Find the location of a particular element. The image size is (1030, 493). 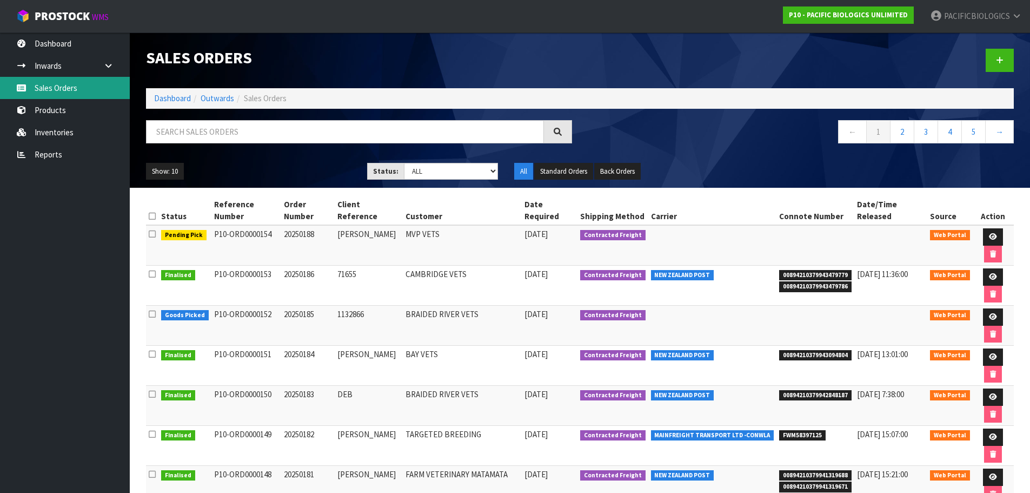

span: 00894210379943479779 is located at coordinates (816, 275).